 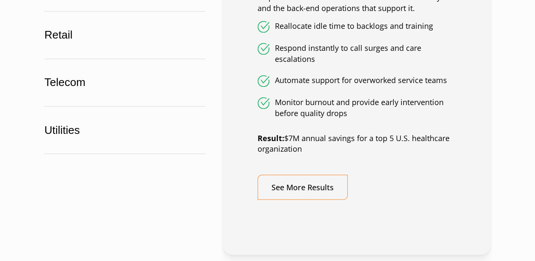 What do you see at coordinates (125, 129) in the screenshot?
I see `button: Utilities` at bounding box center [125, 129].